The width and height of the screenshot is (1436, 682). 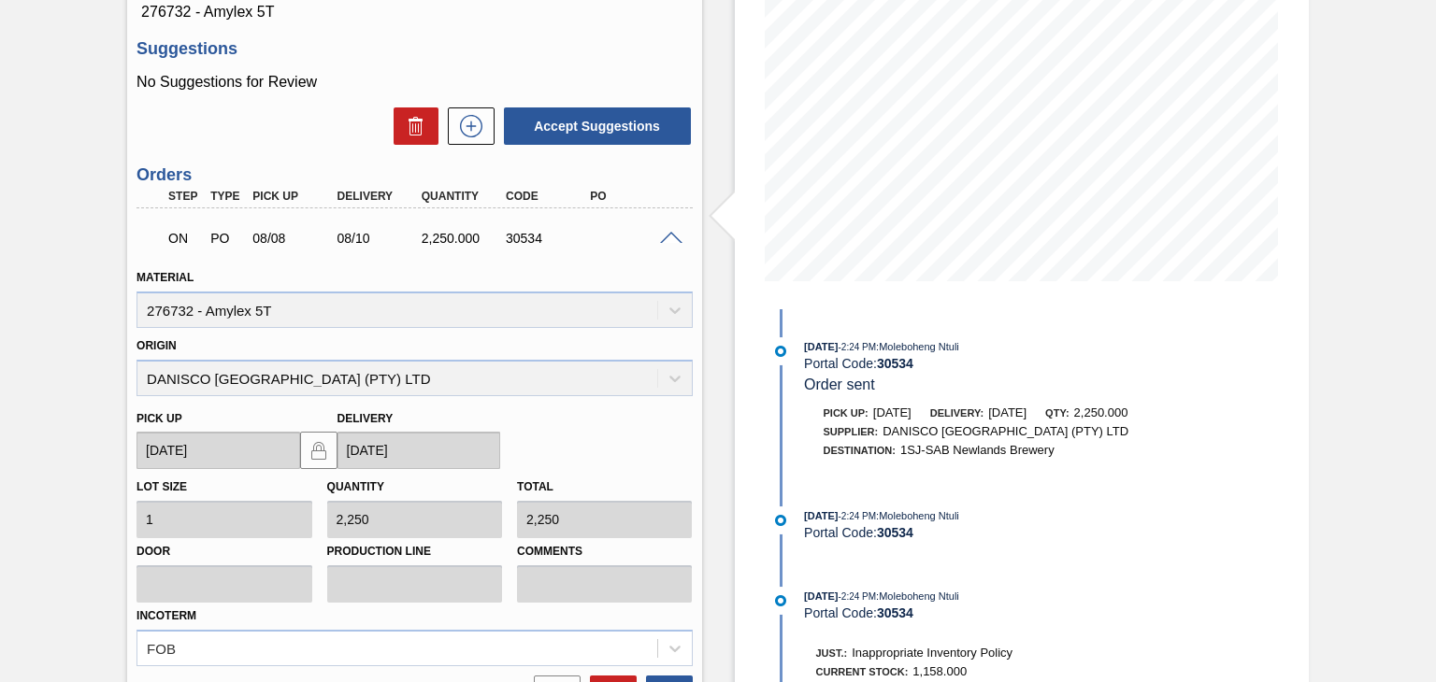 I want to click on span: 1SJ-SAB Newlands Brewery, so click(x=977, y=450).